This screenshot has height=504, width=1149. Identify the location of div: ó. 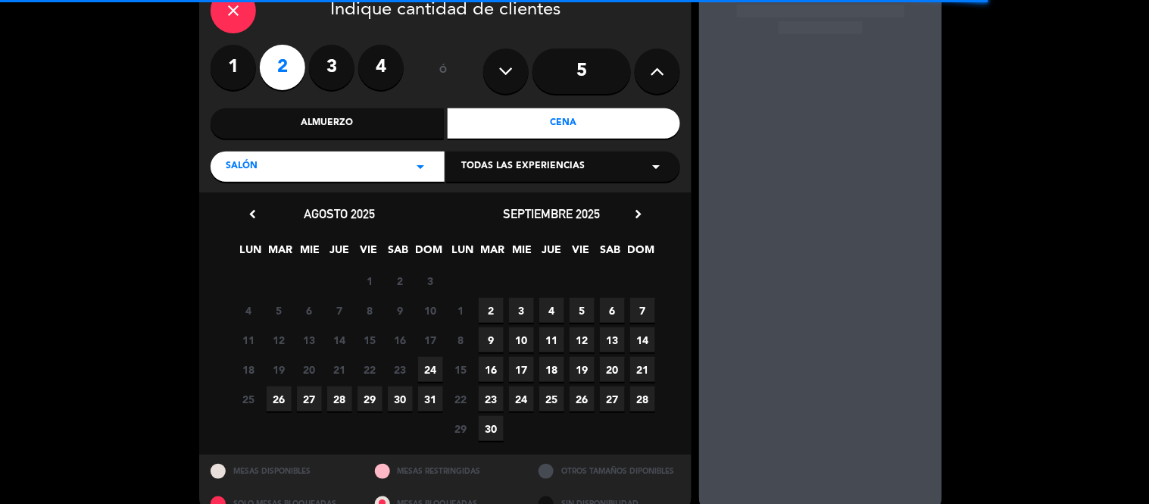
(443, 71).